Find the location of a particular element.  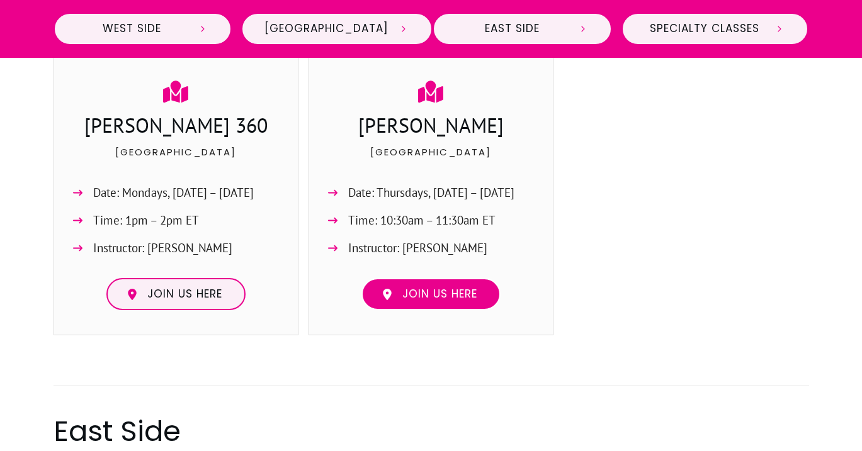

a: Specialty Classes is located at coordinates (714, 29).